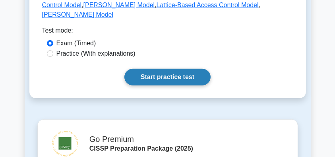  What do you see at coordinates (167, 77) in the screenshot?
I see `a: Start practice test` at bounding box center [167, 77].